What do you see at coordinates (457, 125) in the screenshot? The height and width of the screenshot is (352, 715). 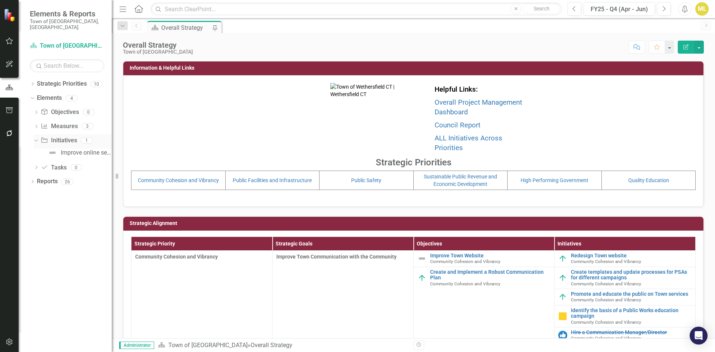 I see `a: Council Report` at bounding box center [457, 125].